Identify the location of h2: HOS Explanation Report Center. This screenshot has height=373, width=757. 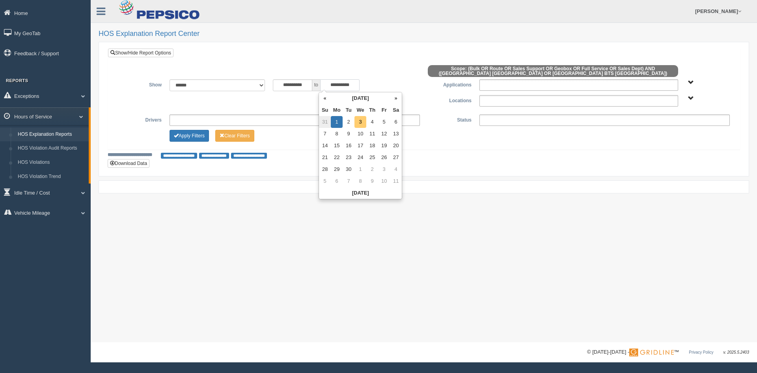
(424, 34).